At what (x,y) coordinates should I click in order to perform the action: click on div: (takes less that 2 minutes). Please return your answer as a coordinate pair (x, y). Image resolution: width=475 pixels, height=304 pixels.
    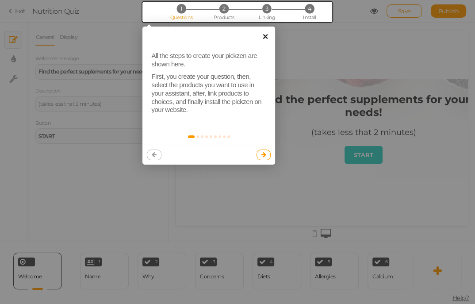
    Looking at the image, I should click on (188, 101).